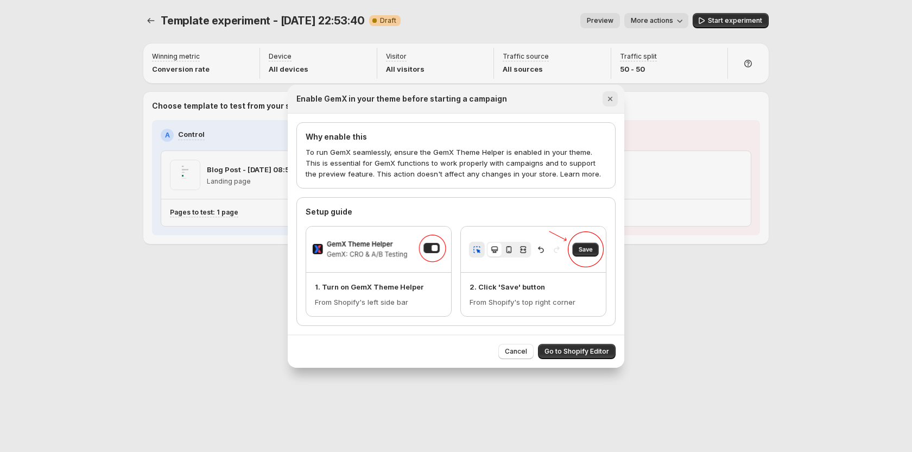 Image resolution: width=912 pixels, height=452 pixels. I want to click on img: 1. Turn on GemX Theme Helper, so click(379, 249).